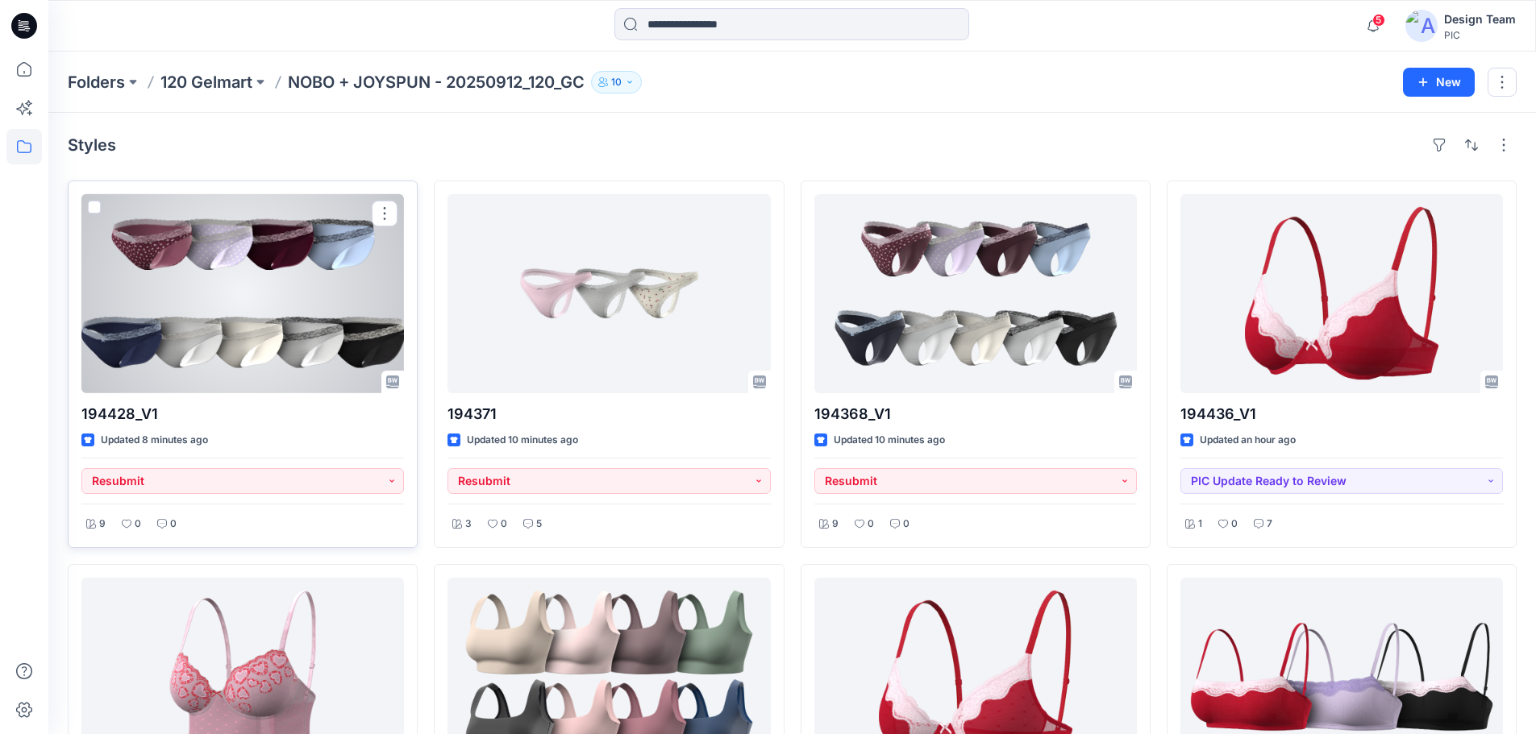  Describe the element at coordinates (1341, 414) in the screenshot. I see `p: 194436_V1` at that location.